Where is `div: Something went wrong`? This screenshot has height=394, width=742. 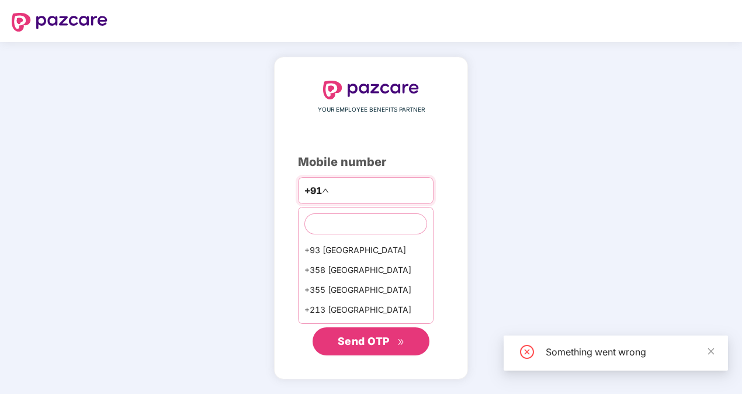
div: Something went wrong is located at coordinates (630, 352).